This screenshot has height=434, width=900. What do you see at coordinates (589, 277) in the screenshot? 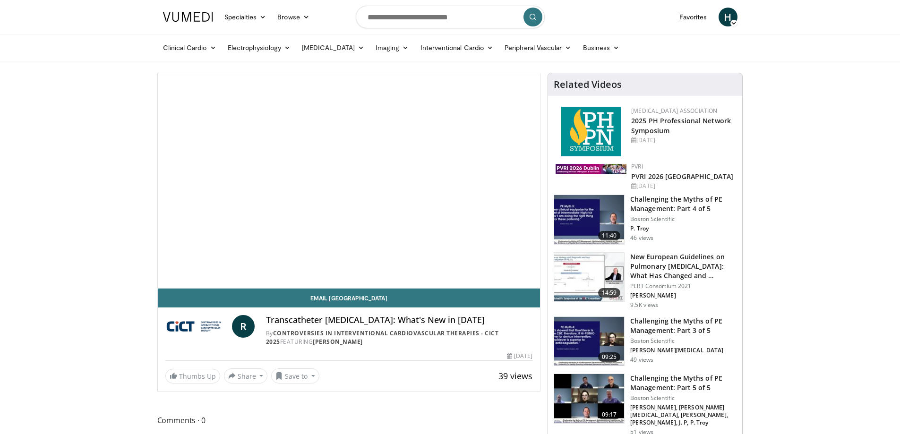
I see `img: 0c0338ca-5dd8-4346-a5ad-18bcc17889a0.150x105_q85_crop-smart_upscale.jpg` at bounding box center [589, 277].